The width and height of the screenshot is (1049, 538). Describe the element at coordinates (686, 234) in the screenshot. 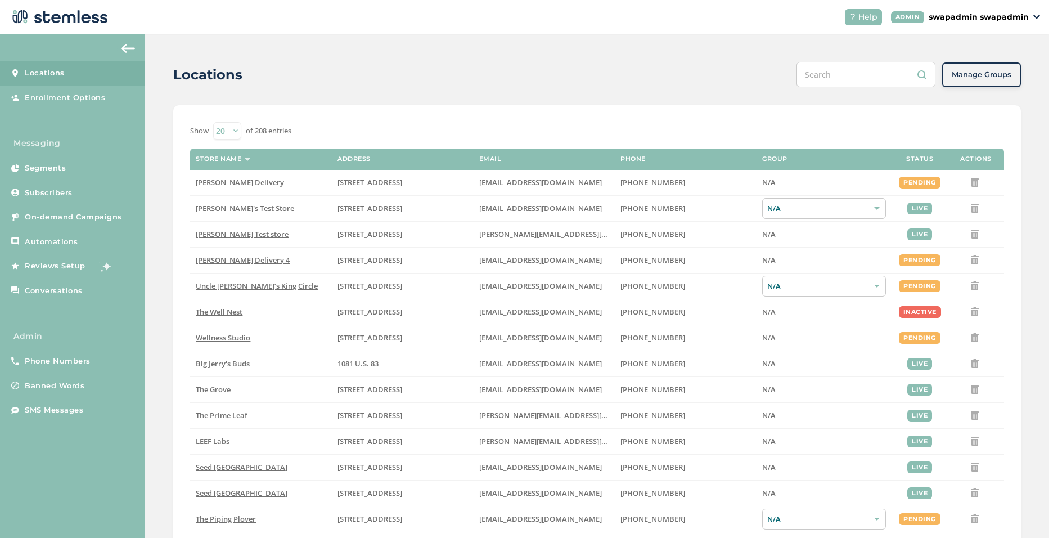

I see `label: (503) 332-4545` at that location.